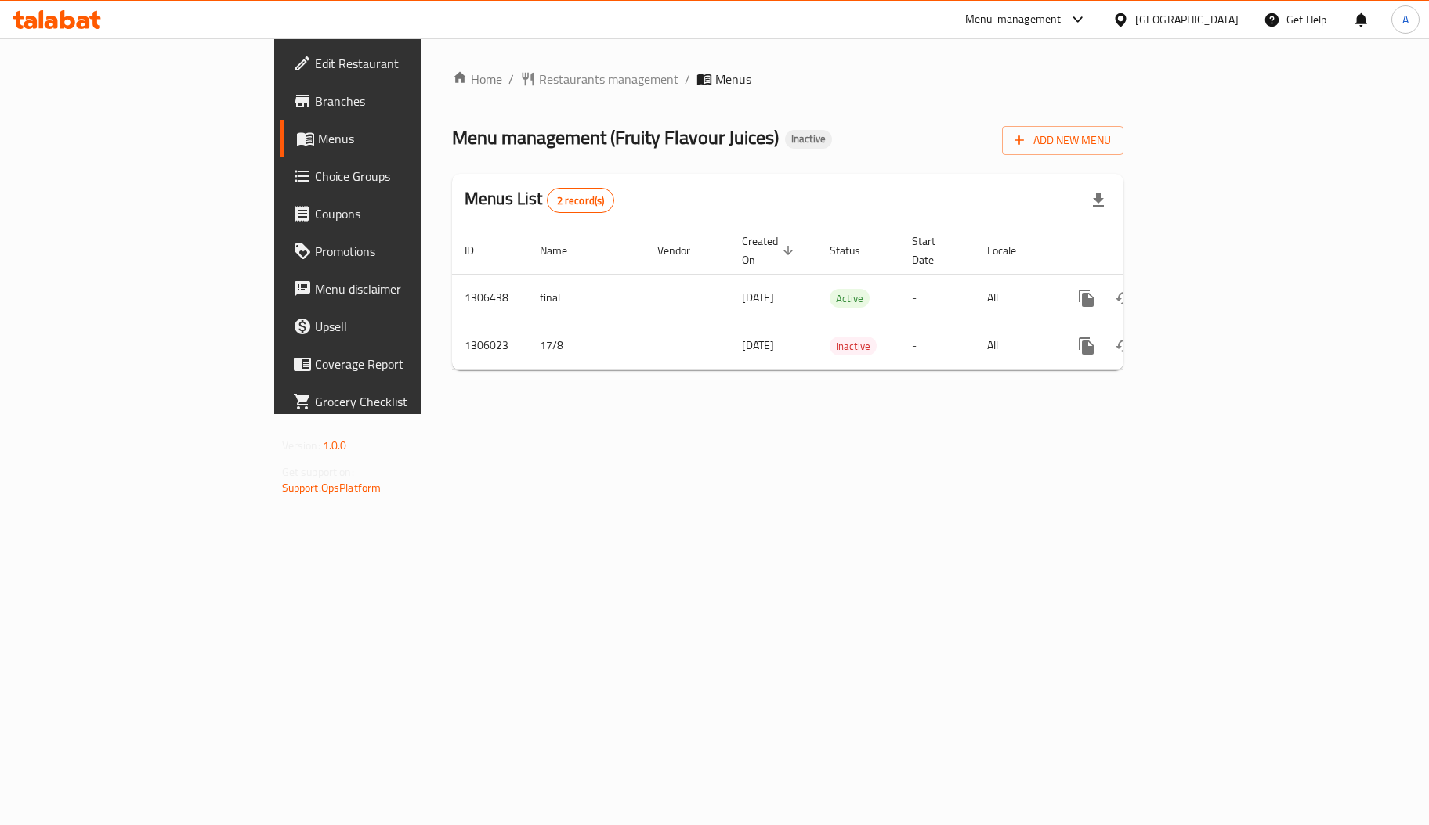 This screenshot has height=825, width=1429. What do you see at coordinates (934, 251) in the screenshot?
I see `span: Start Date` at bounding box center [934, 251].